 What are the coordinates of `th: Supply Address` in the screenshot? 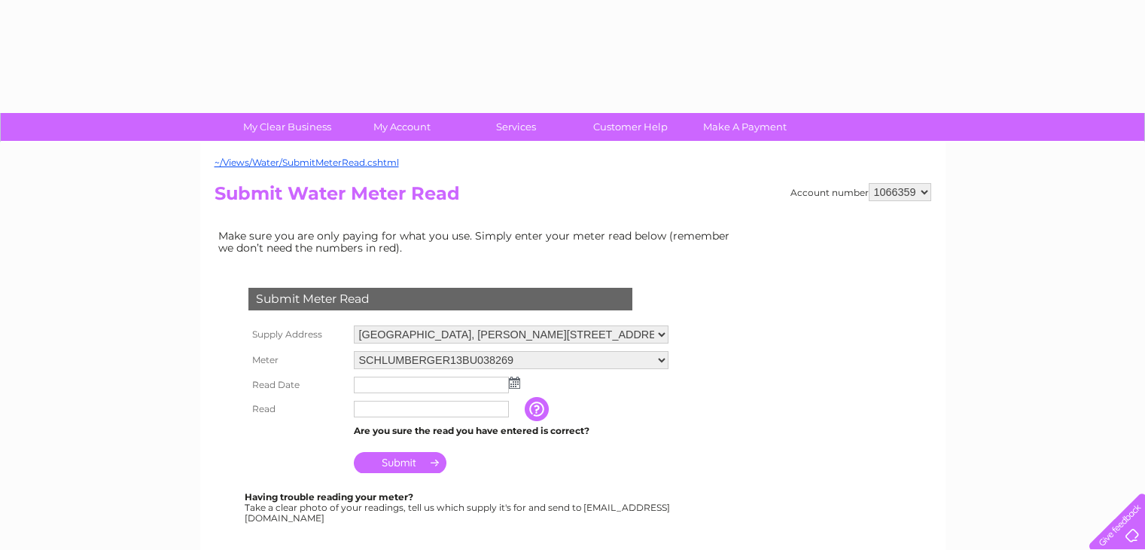 It's located at (297, 334).